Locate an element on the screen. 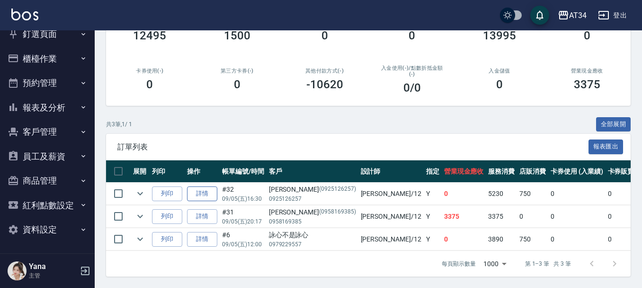  p: 0958169385 is located at coordinates (313, 221).